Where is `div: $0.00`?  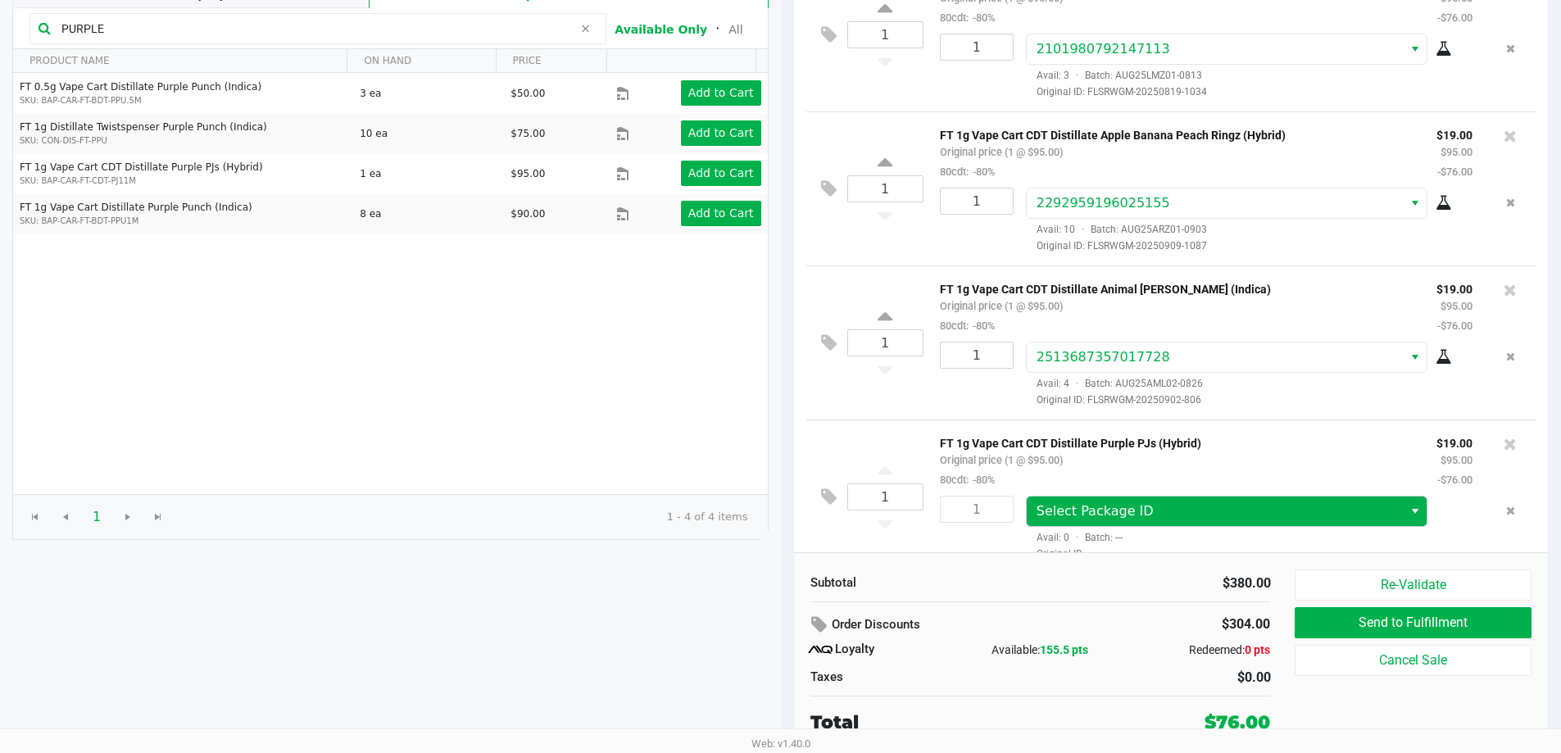 div: $0.00 is located at coordinates (1162, 677).